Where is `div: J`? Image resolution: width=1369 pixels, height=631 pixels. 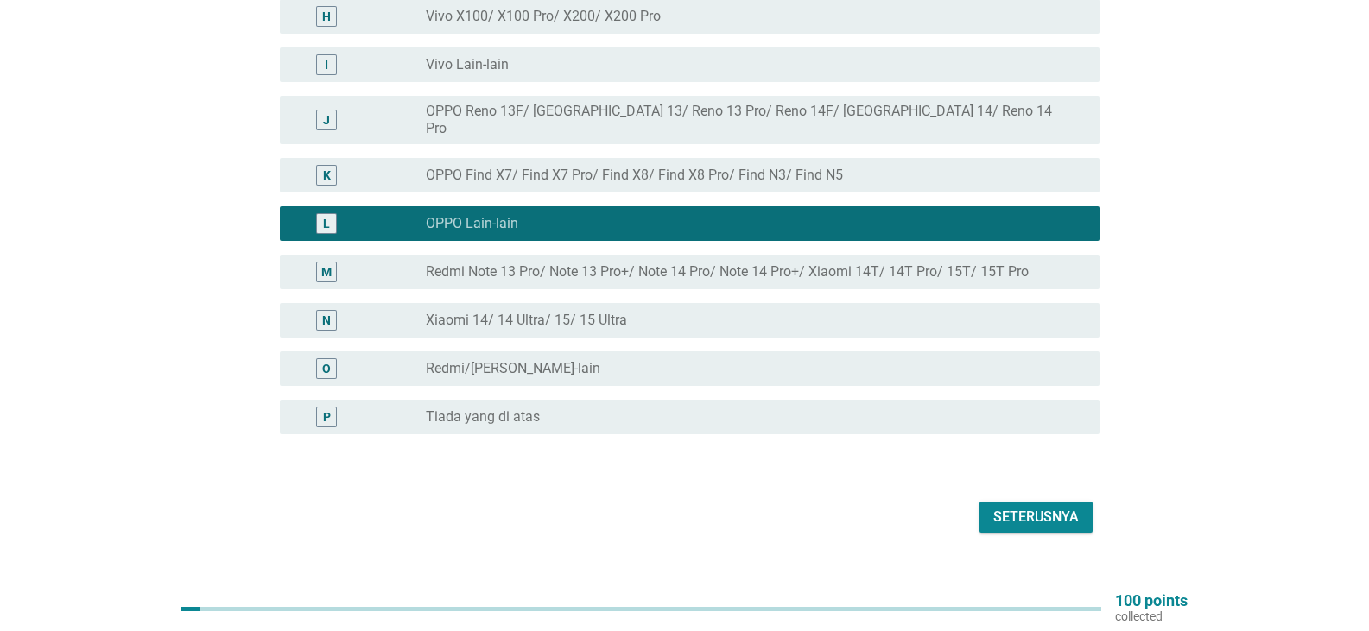 div: J is located at coordinates (327, 120).